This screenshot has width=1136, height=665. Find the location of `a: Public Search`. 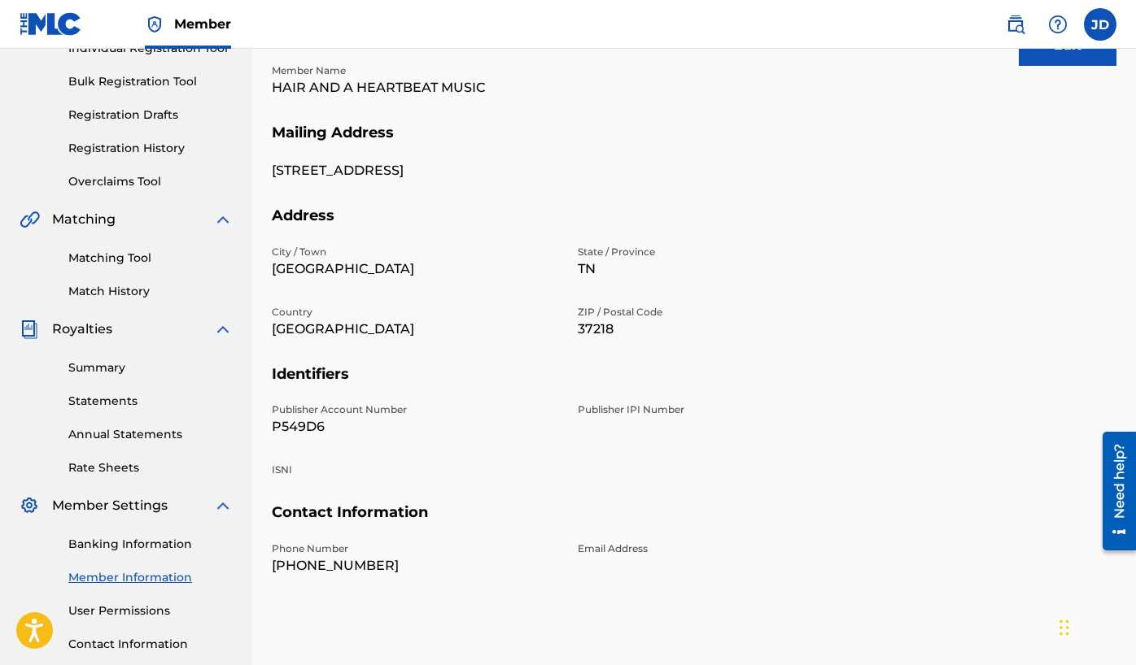

a: Public Search is located at coordinates (1015, 24).